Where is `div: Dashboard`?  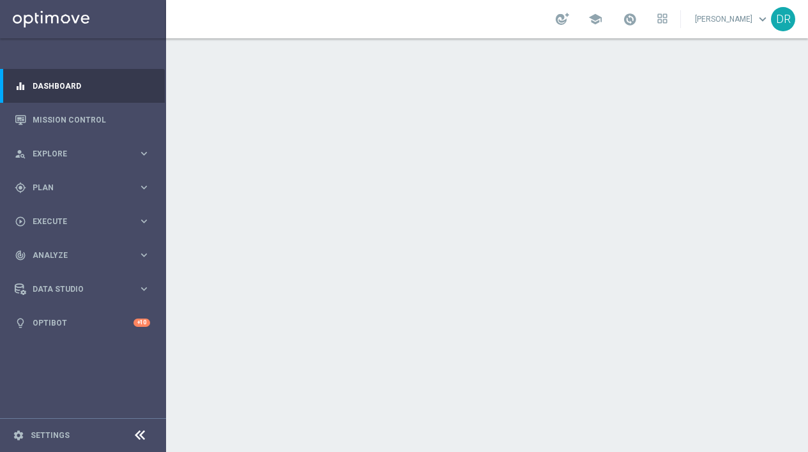 div: Dashboard is located at coordinates (82, 86).